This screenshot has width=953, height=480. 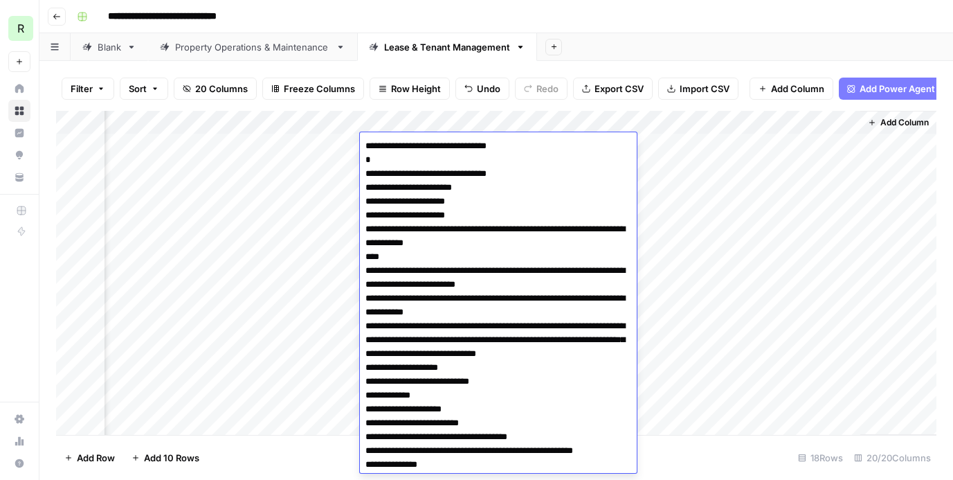 What do you see at coordinates (109, 47) in the screenshot?
I see `a: Blank` at bounding box center [109, 47].